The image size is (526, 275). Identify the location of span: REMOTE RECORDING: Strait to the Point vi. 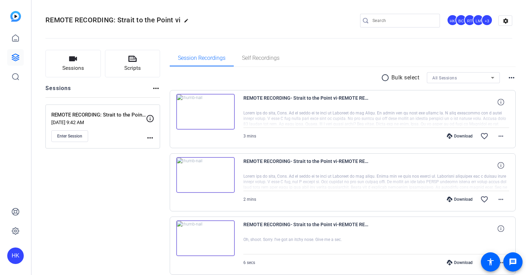
(113, 20).